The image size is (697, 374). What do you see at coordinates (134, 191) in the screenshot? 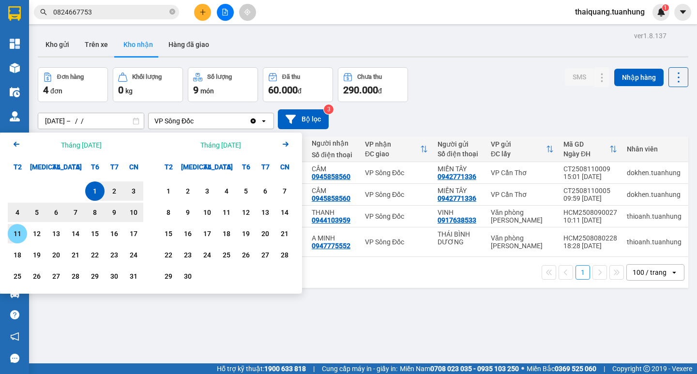
I see `div: Choose Chủ Nhật, tháng 08 3 2025. It's available.` at bounding box center [134, 191].